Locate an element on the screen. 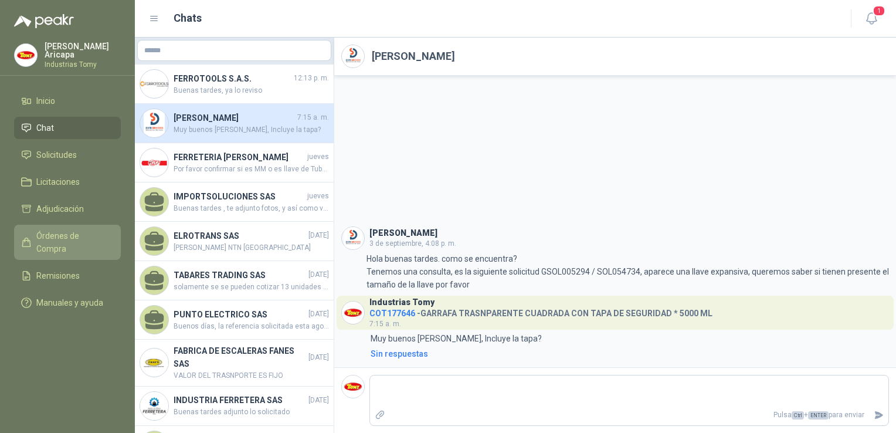 The image size is (896, 433). p: Industrias Tomy is located at coordinates (83, 64).